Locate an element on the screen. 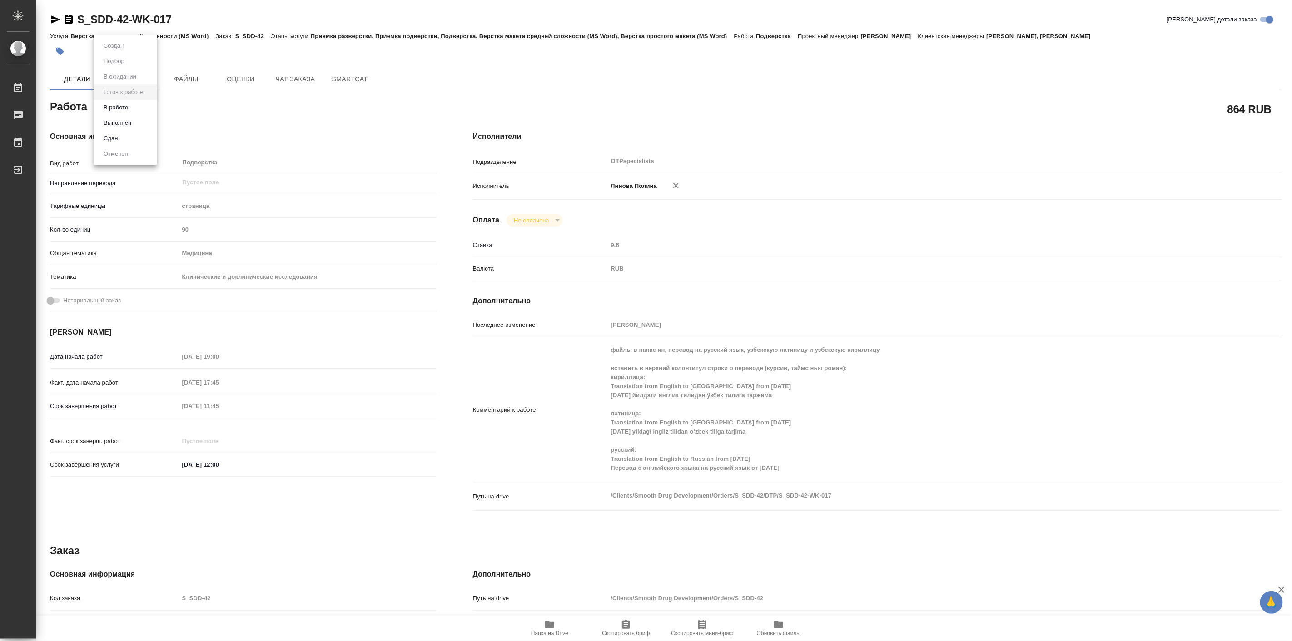 This screenshot has width=1292, height=641. button: Подбор is located at coordinates (114, 61).